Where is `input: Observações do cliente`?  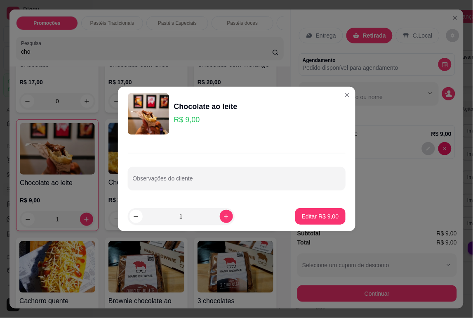
input: Observações do cliente is located at coordinates (237, 182).